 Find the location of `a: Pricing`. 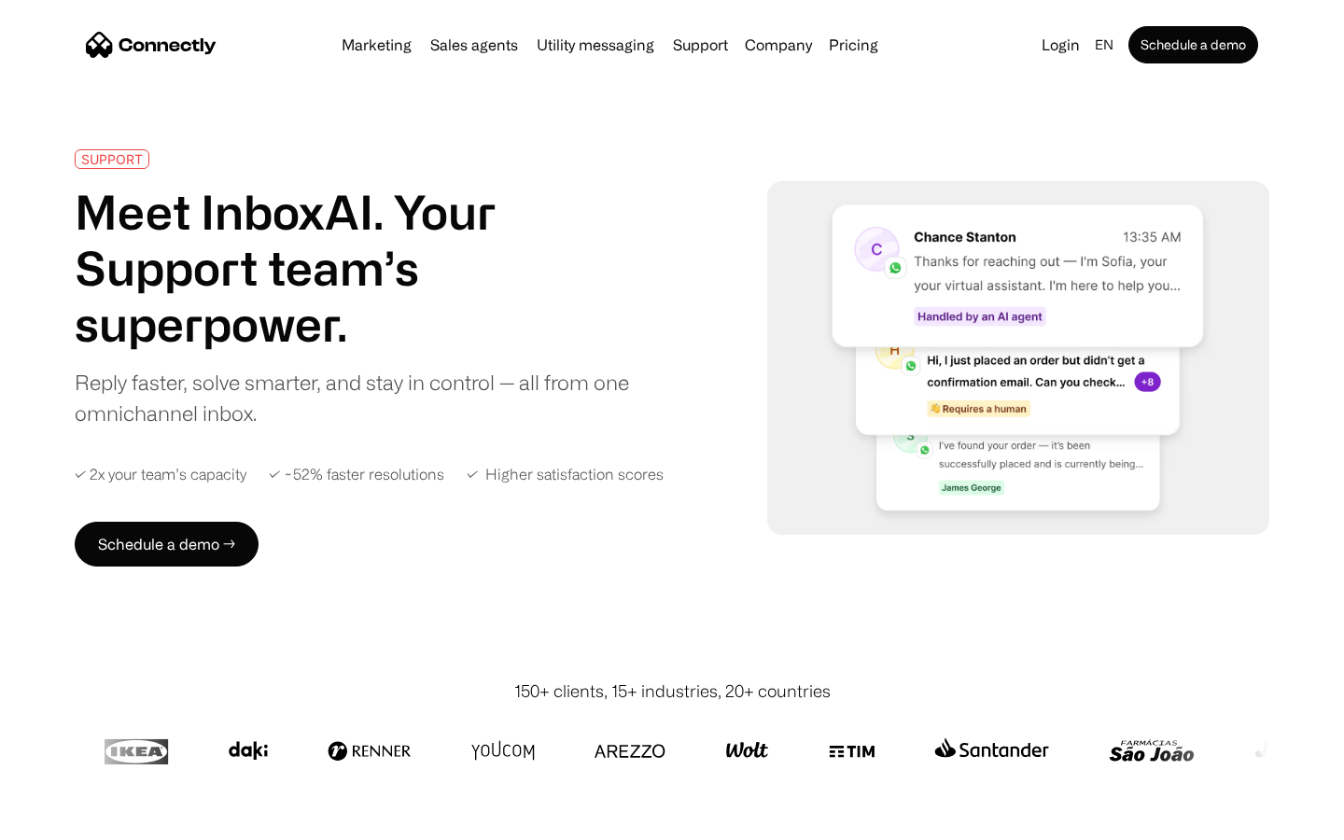

a: Pricing is located at coordinates (853, 45).